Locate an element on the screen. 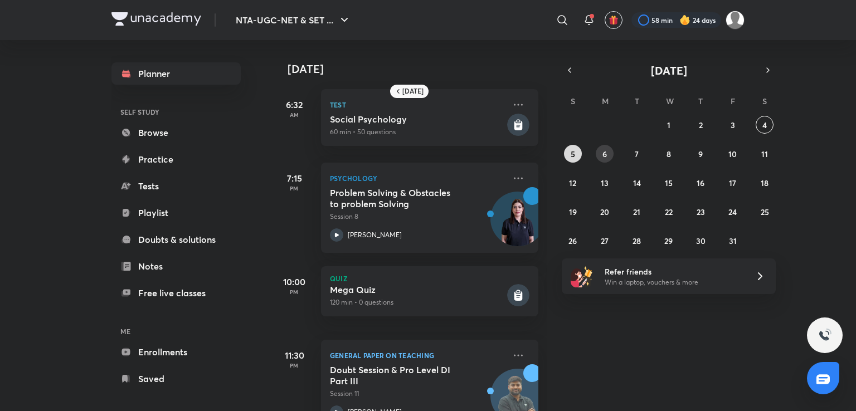 The height and width of the screenshot is (411, 856). a: Playlist is located at coordinates (176, 213).